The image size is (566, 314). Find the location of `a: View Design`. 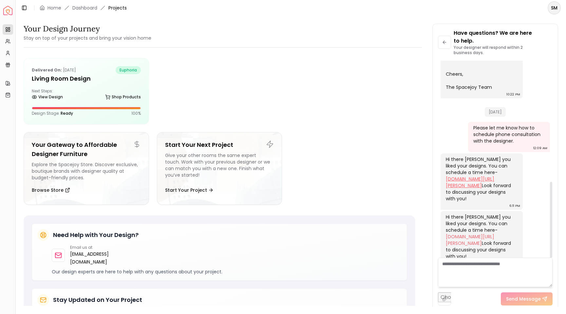

a: View Design is located at coordinates (47, 97).